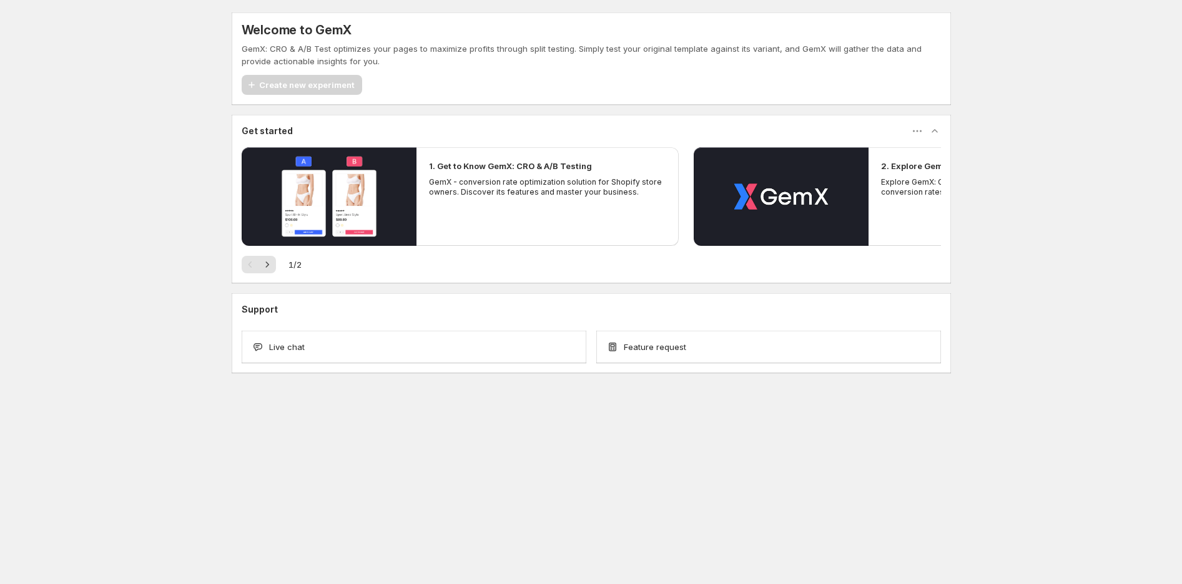  I want to click on p: GemX - conversion rate optimization solution for Shopify store owners. Discover its features and ..., so click(548, 187).